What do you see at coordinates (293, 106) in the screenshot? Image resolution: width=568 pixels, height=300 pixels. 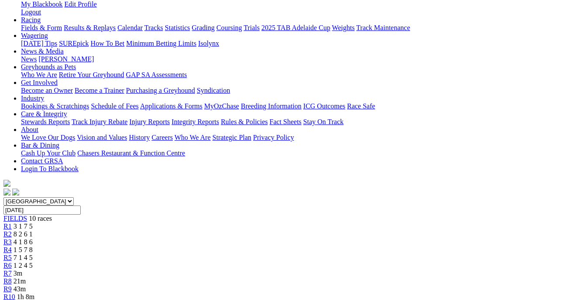 I see `div: Industry` at bounding box center [293, 106].